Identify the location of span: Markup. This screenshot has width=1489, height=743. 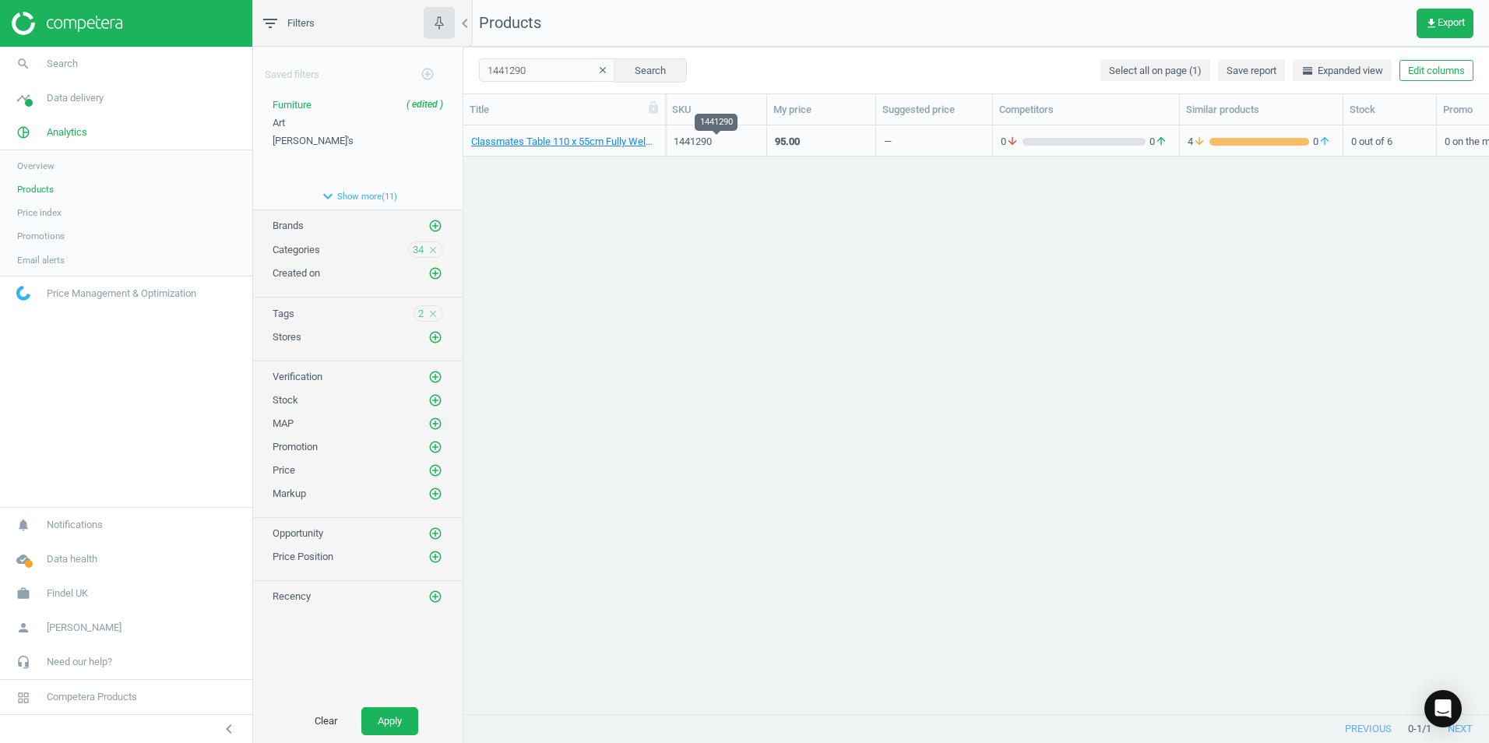
(289, 493).